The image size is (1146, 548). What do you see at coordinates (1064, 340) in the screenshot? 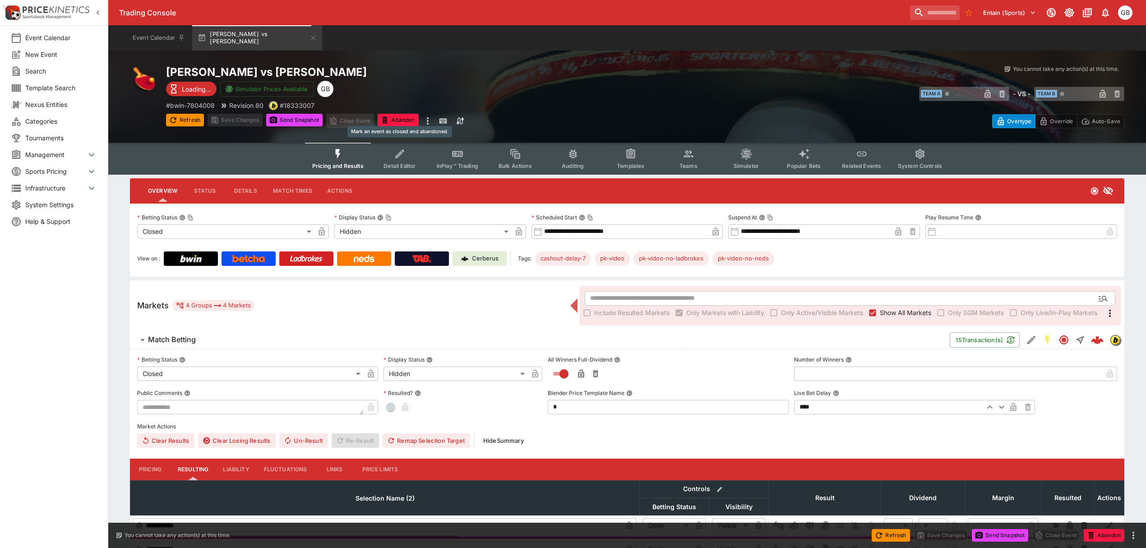
I see `button: Closed` at bounding box center [1064, 340].